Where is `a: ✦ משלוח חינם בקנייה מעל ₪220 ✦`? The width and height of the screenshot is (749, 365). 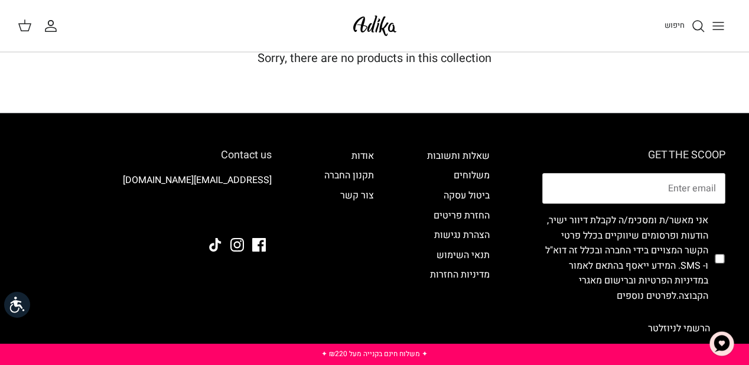 a: ✦ משלוח חינם בקנייה מעל ₪220 ✦ is located at coordinates (374, 354).